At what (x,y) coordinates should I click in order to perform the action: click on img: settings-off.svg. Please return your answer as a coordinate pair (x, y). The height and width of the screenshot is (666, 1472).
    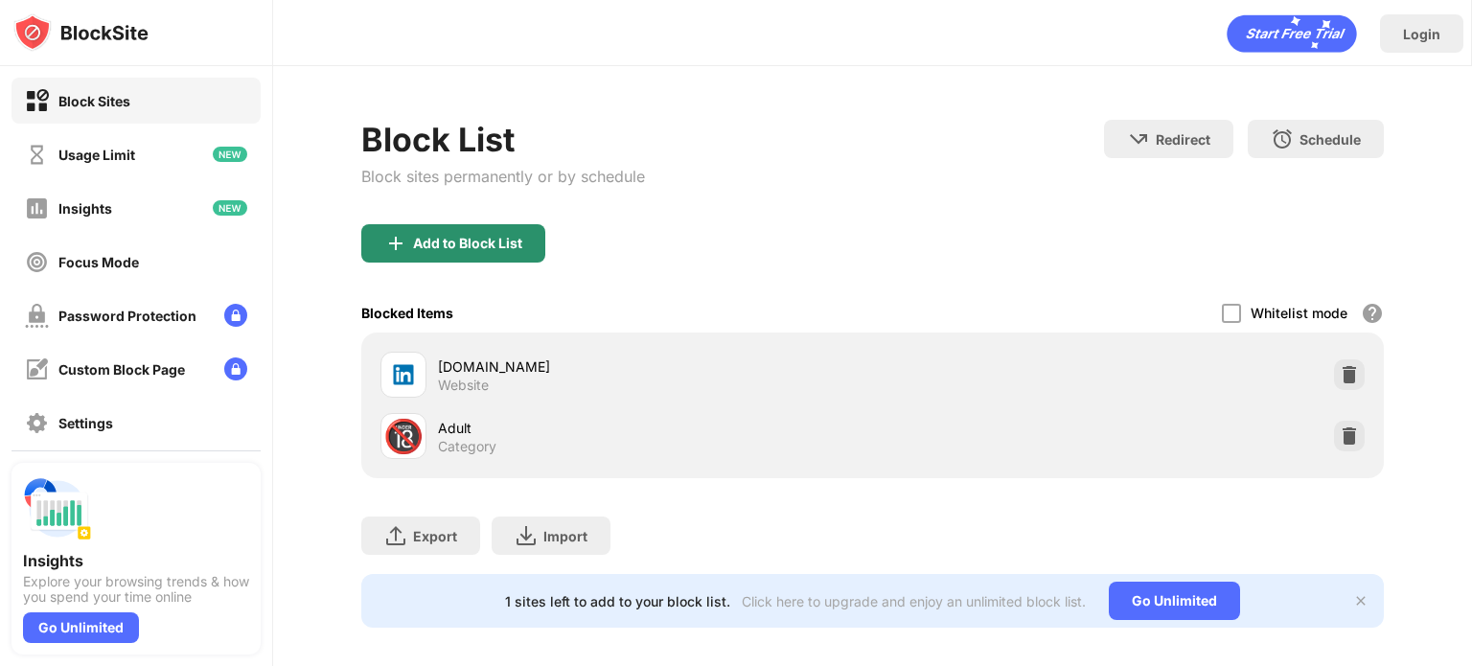
    Looking at the image, I should click on (36, 423).